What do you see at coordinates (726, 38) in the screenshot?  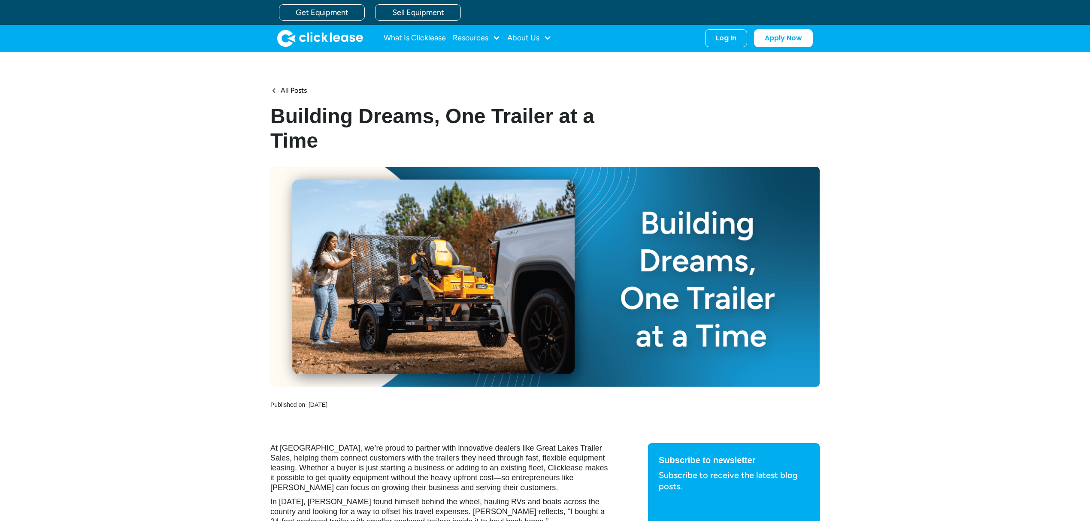 I see `div: Log In` at bounding box center [726, 38].